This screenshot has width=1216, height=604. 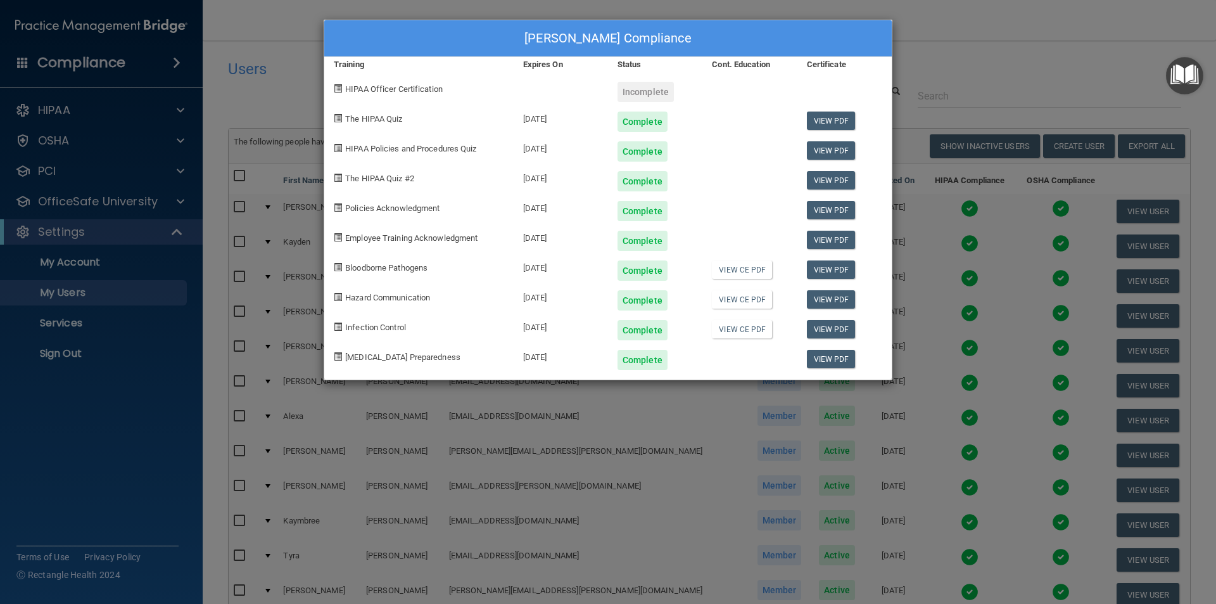 I want to click on div: Training, so click(x=419, y=65).